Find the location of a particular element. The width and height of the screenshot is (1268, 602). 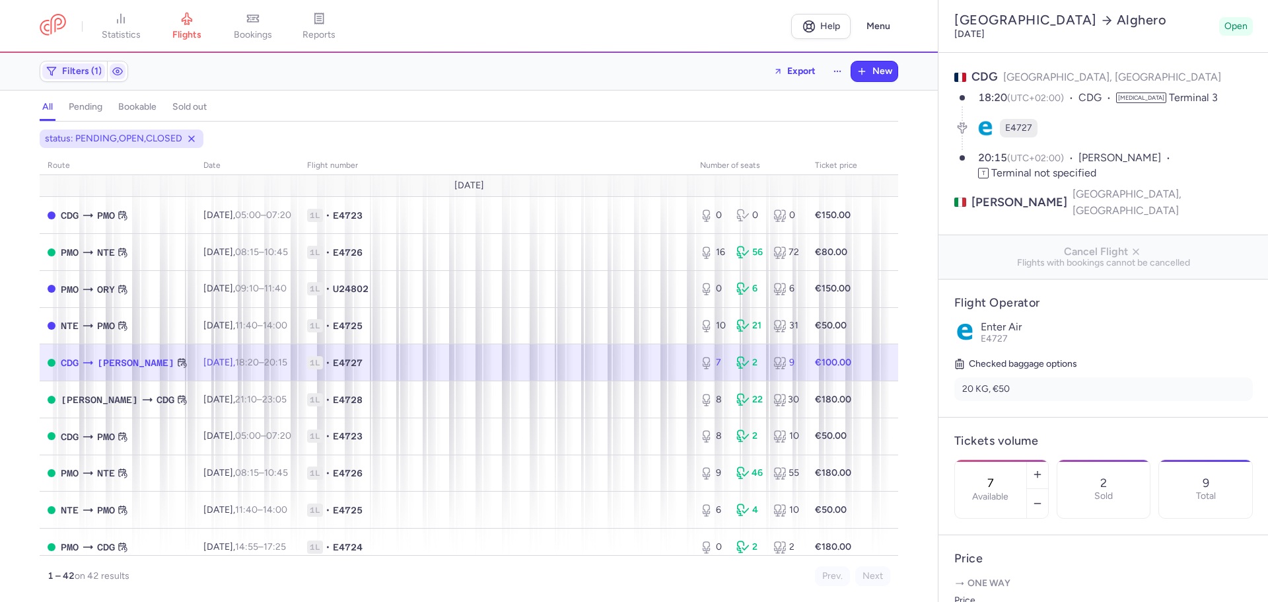

strong: 1 – 42 is located at coordinates (61, 575).